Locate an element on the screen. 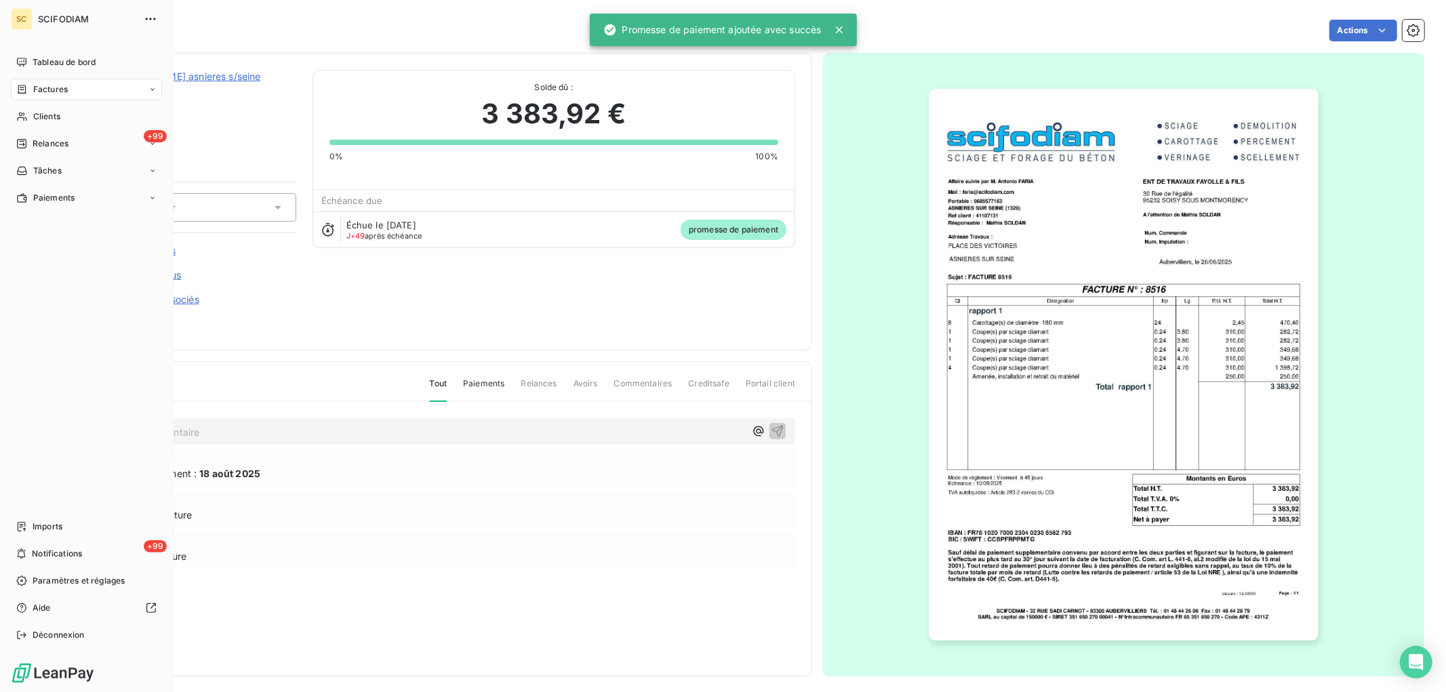 The width and height of the screenshot is (1446, 692). span: Avoirs is located at coordinates (586, 389).